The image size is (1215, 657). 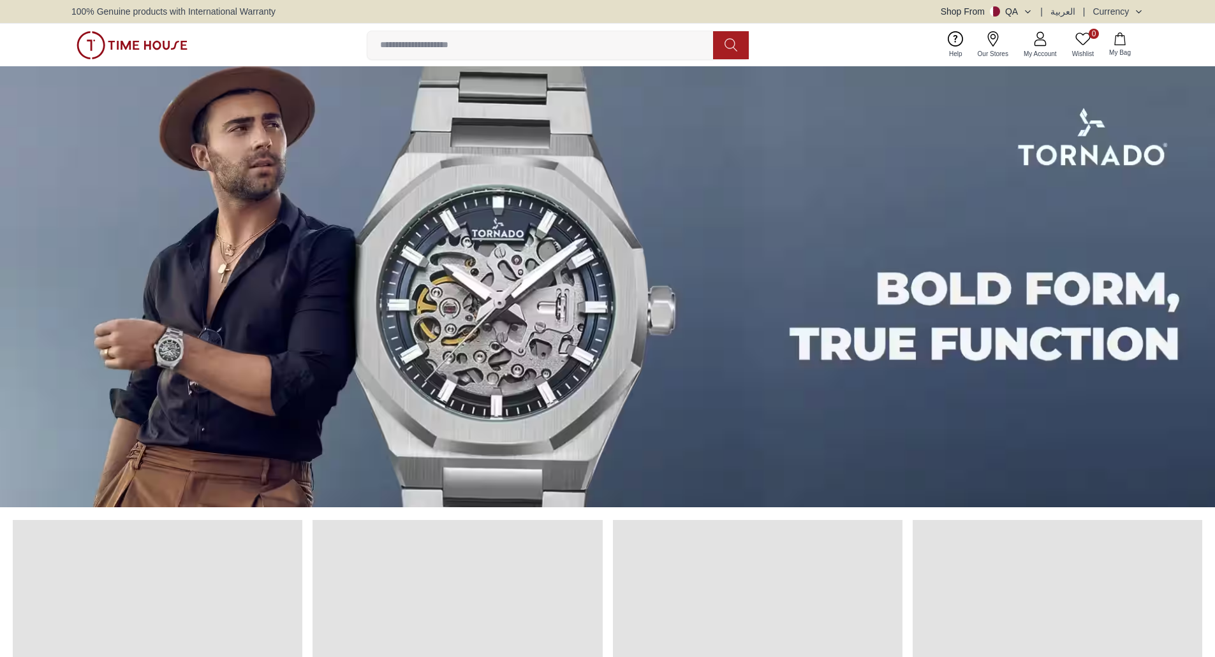 I want to click on span: العربية, so click(x=1062, y=11).